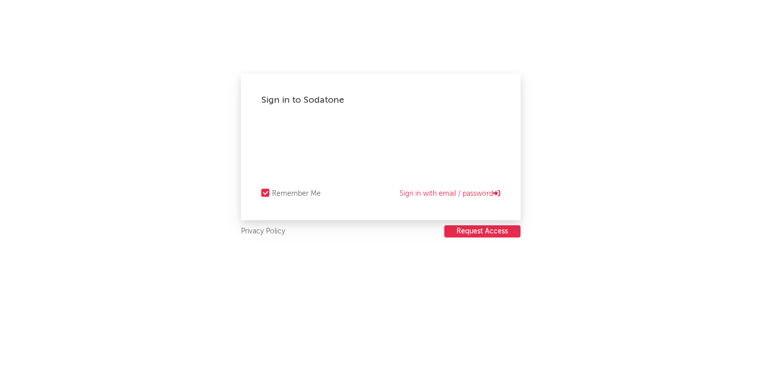 Image resolution: width=761 pixels, height=386 pixels. Describe the element at coordinates (381, 100) in the screenshot. I see `div: Sign in to Sodatone` at that location.